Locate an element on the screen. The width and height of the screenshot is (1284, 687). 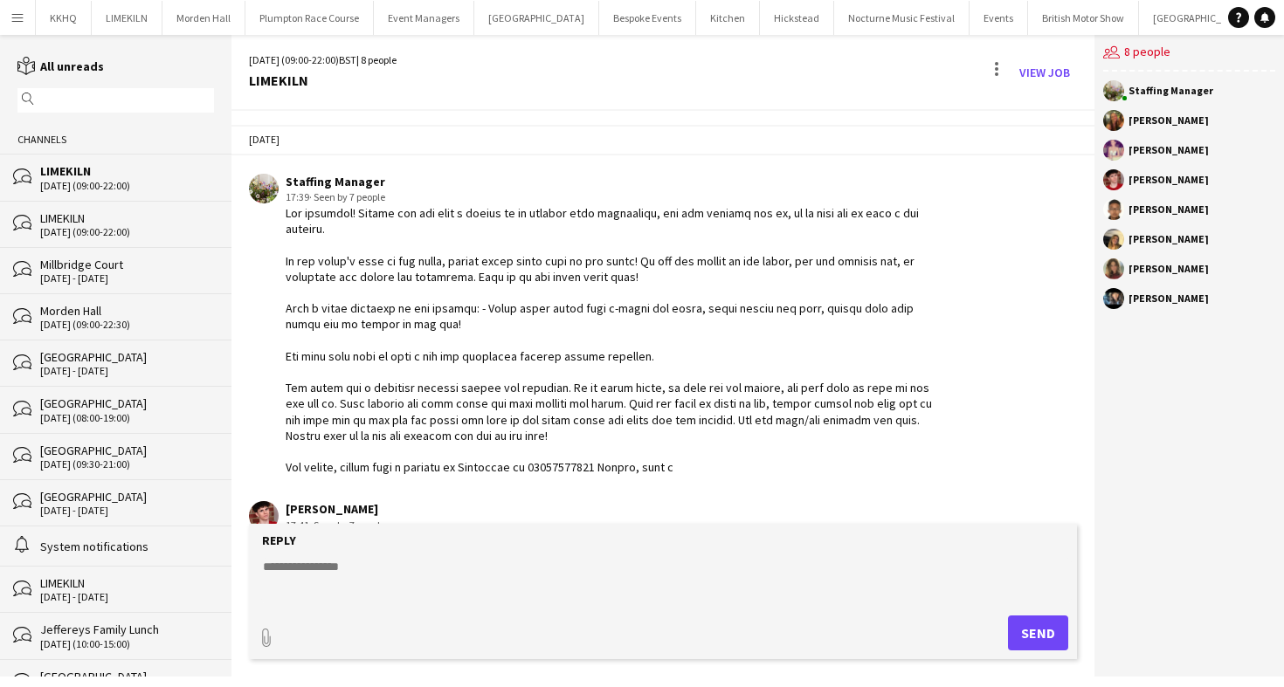
button: Plumpton Race Course is located at coordinates (309, 17).